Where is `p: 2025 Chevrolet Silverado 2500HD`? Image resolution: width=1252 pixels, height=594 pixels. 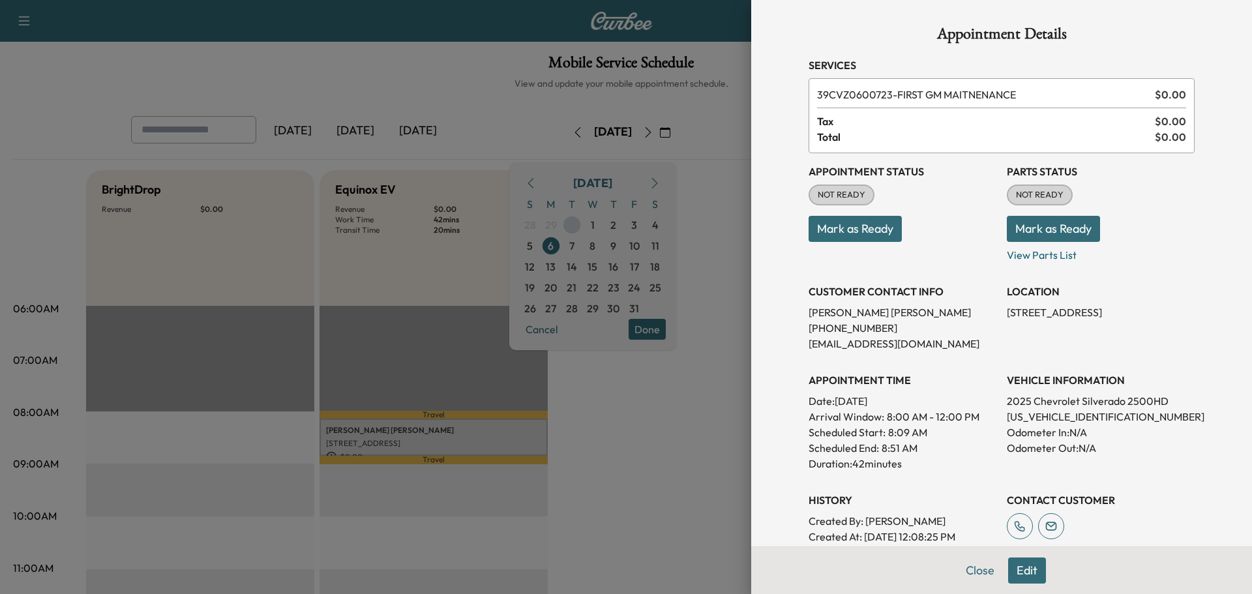 p: 2025 Chevrolet Silverado 2500HD is located at coordinates (1101, 401).